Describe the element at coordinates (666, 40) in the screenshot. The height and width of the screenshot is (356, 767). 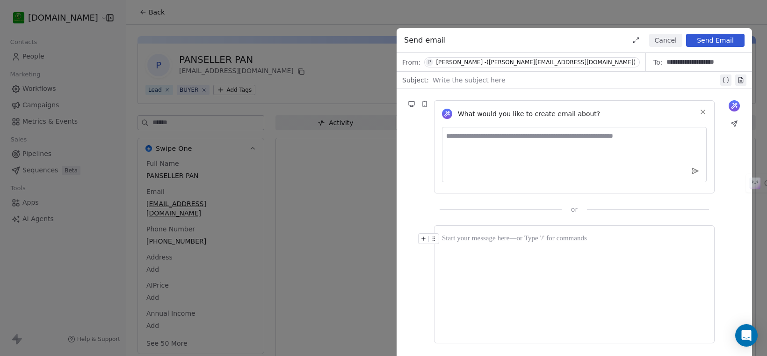
I see `button: Cancel` at that location.